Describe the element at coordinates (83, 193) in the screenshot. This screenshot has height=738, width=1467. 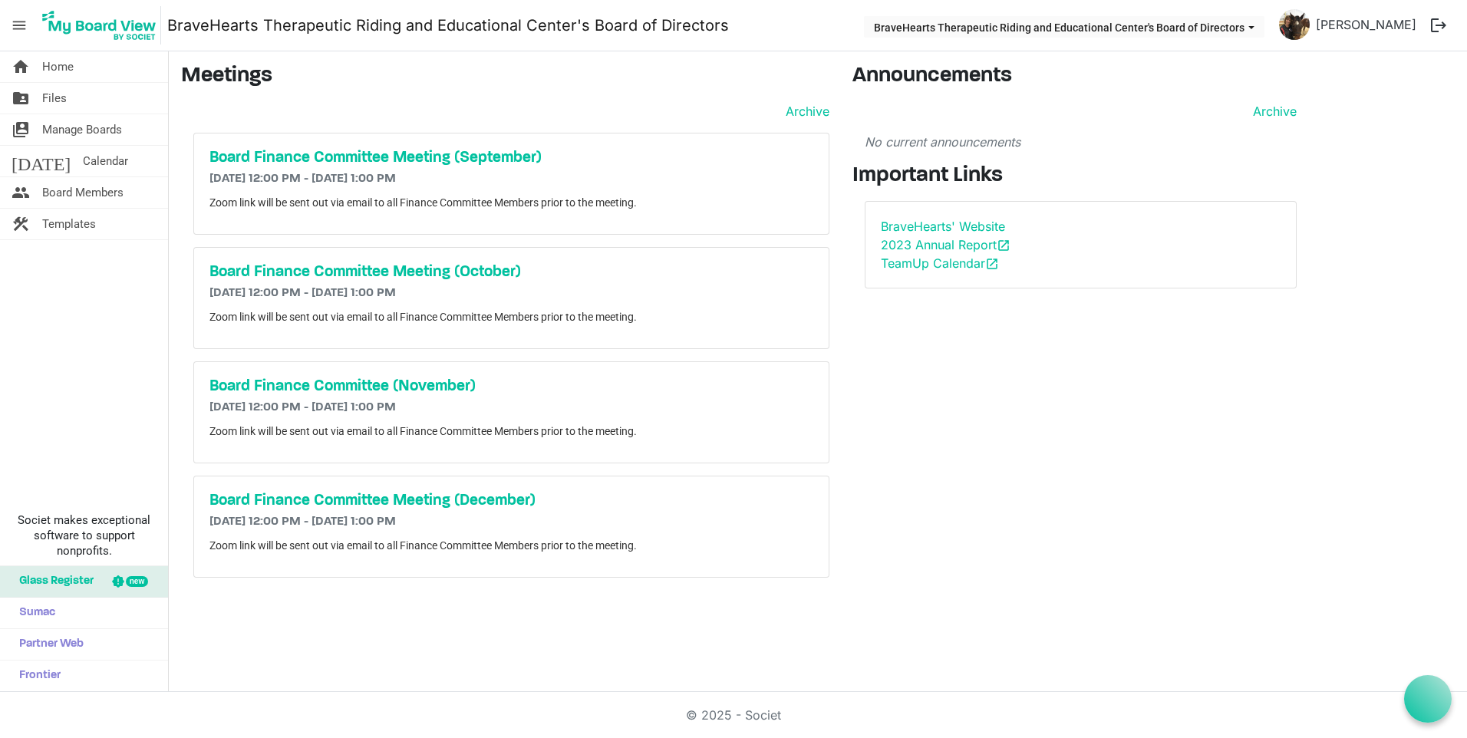
I see `span: Board Members` at that location.